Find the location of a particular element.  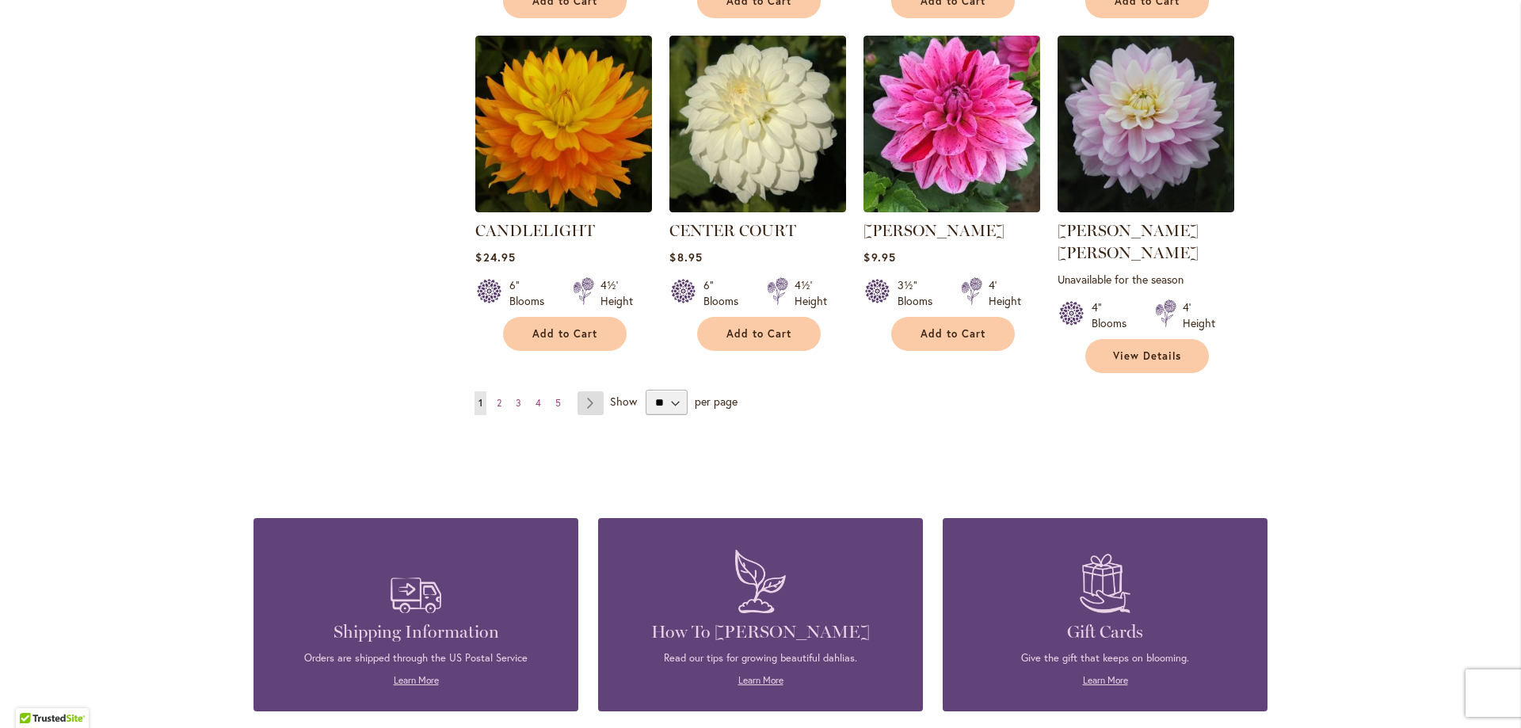

a: Charlotte Mae is located at coordinates (1145, 208).